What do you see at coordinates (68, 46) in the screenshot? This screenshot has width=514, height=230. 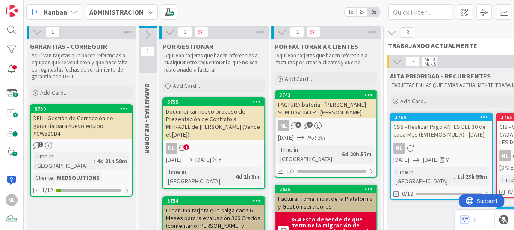 I see `span: GARANTIAS - CORREGUIR` at bounding box center [68, 46].